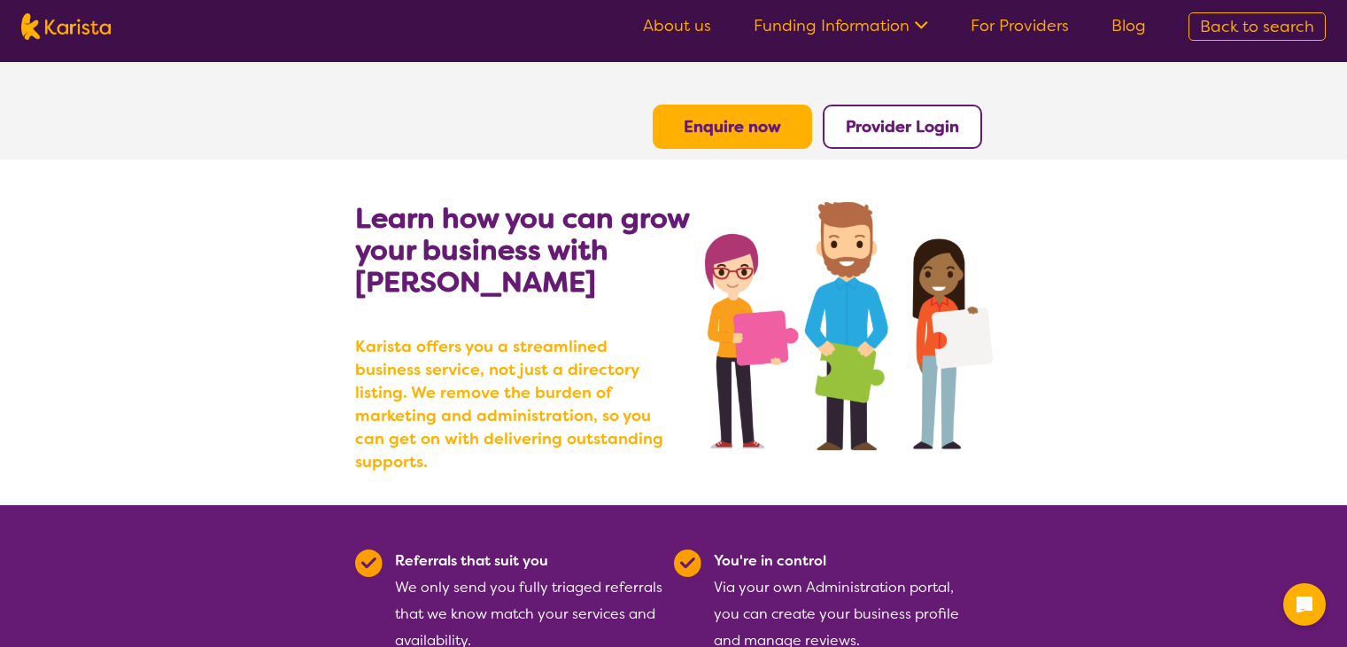 Image resolution: width=1347 pixels, height=647 pixels. Describe the element at coordinates (515, 404) in the screenshot. I see `b: Karista offers you a streamlined business service, not just a directory listing. We remove the bu...` at that location.